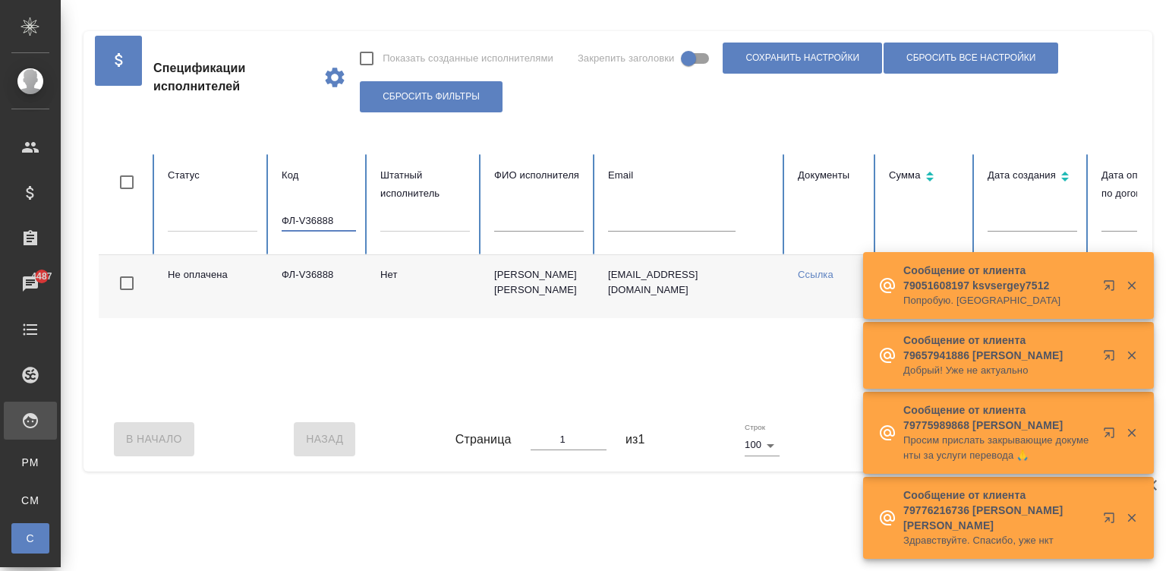 The image size is (1169, 571). What do you see at coordinates (431, 96) in the screenshot?
I see `span: Сбросить фильтры` at bounding box center [431, 96].